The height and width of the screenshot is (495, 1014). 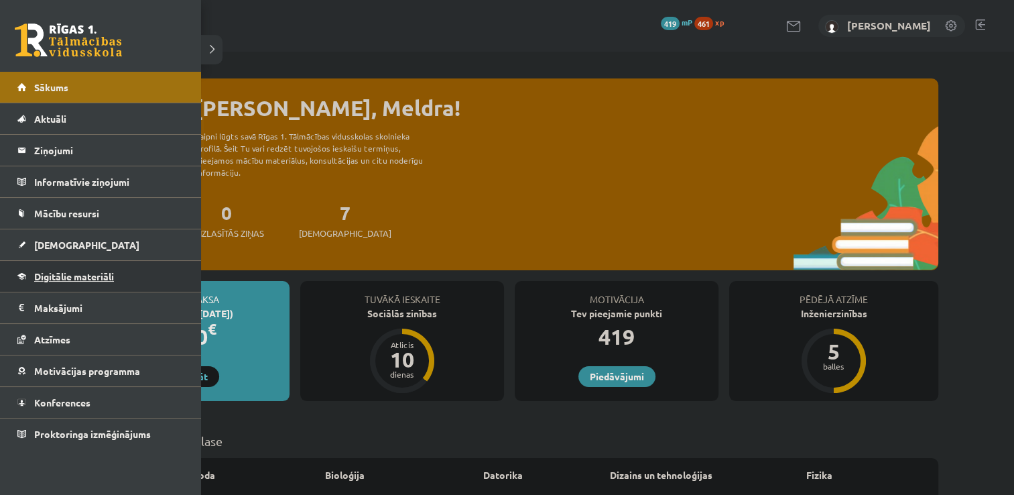 I want to click on span: Sākums, so click(x=51, y=87).